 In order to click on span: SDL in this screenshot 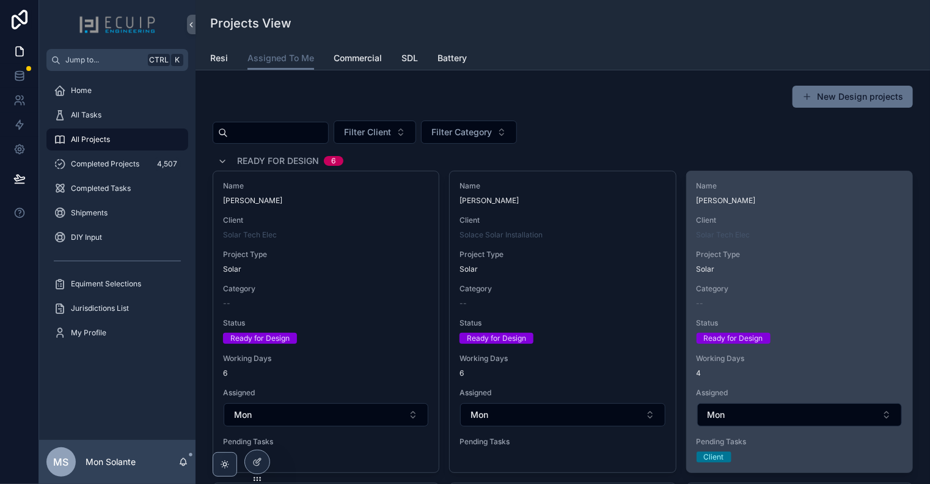, I will do `click(410, 58)`.